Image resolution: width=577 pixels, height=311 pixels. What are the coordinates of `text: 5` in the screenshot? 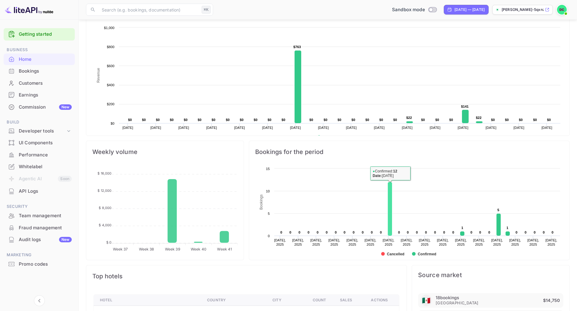 It's located at (499, 210).